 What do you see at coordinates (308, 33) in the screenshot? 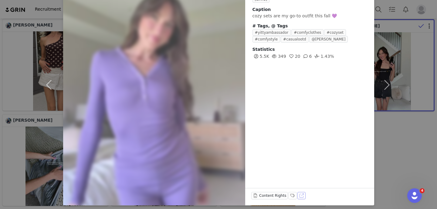
I see `span: #comfyclothes` at bounding box center [308, 33].